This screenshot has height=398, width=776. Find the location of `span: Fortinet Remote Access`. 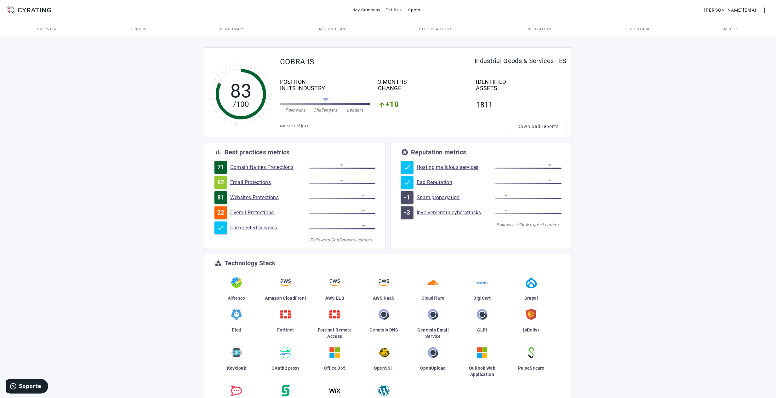

span: Fortinet Remote Access is located at coordinates (335, 333).